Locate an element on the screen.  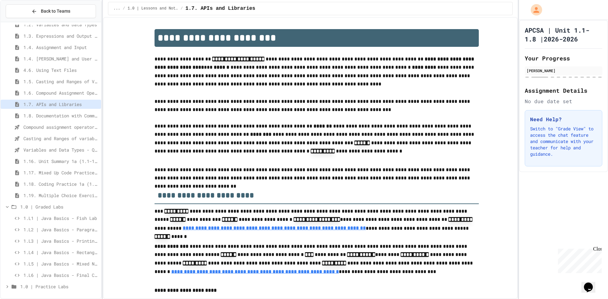
div: My Account is located at coordinates (534, 10).